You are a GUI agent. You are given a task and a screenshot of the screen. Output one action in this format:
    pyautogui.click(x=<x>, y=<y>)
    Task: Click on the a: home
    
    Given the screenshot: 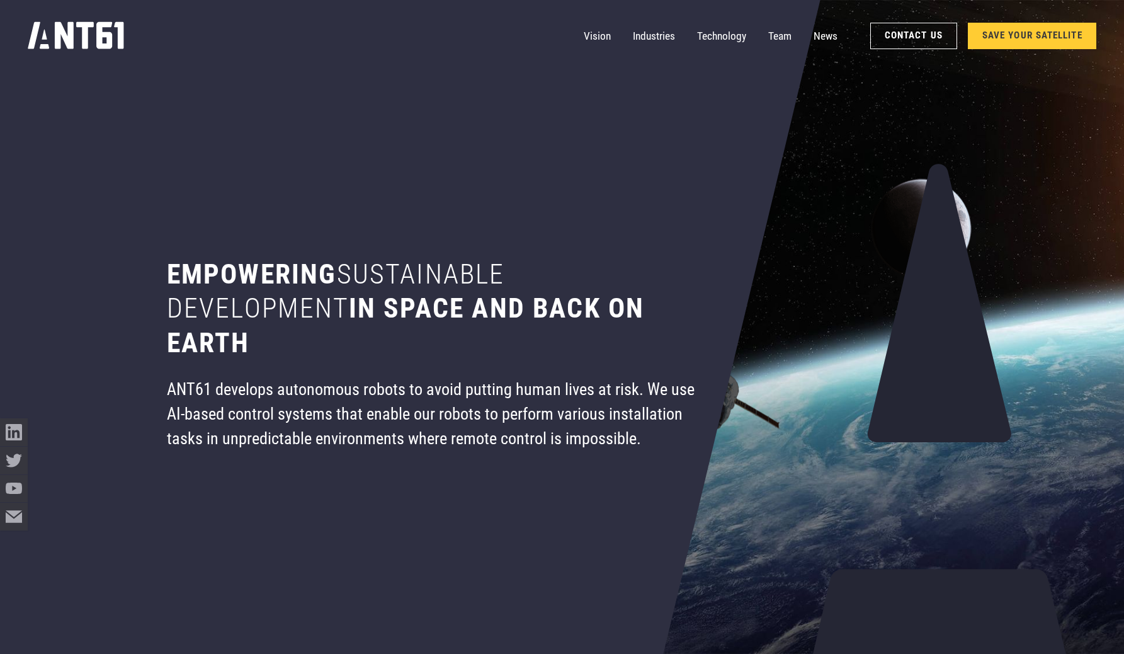 What is the action you would take?
    pyautogui.click(x=76, y=36)
    